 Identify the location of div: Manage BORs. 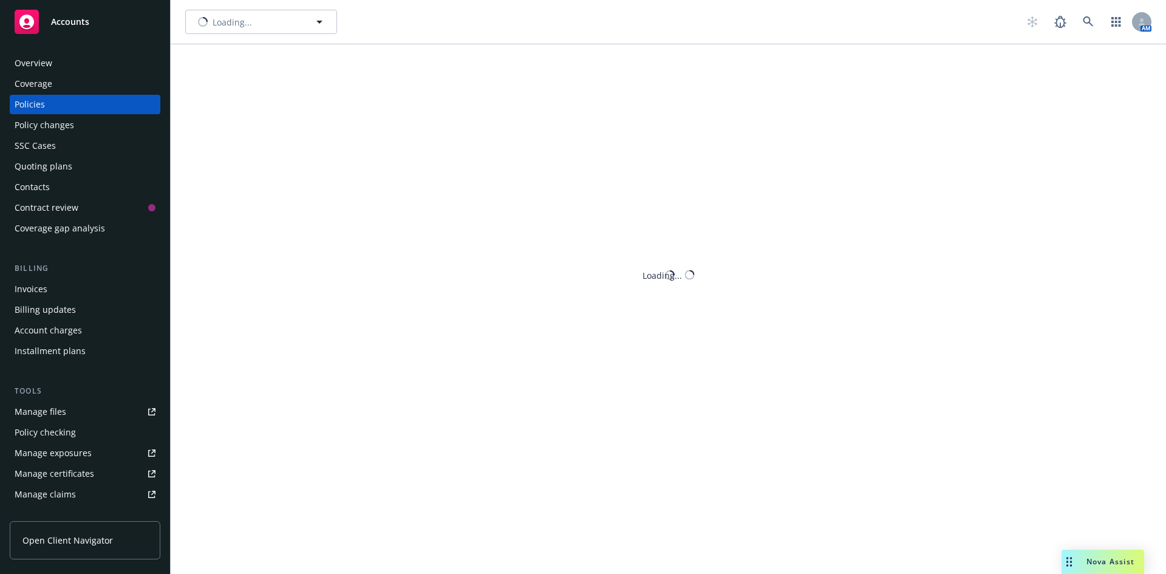
(43, 515).